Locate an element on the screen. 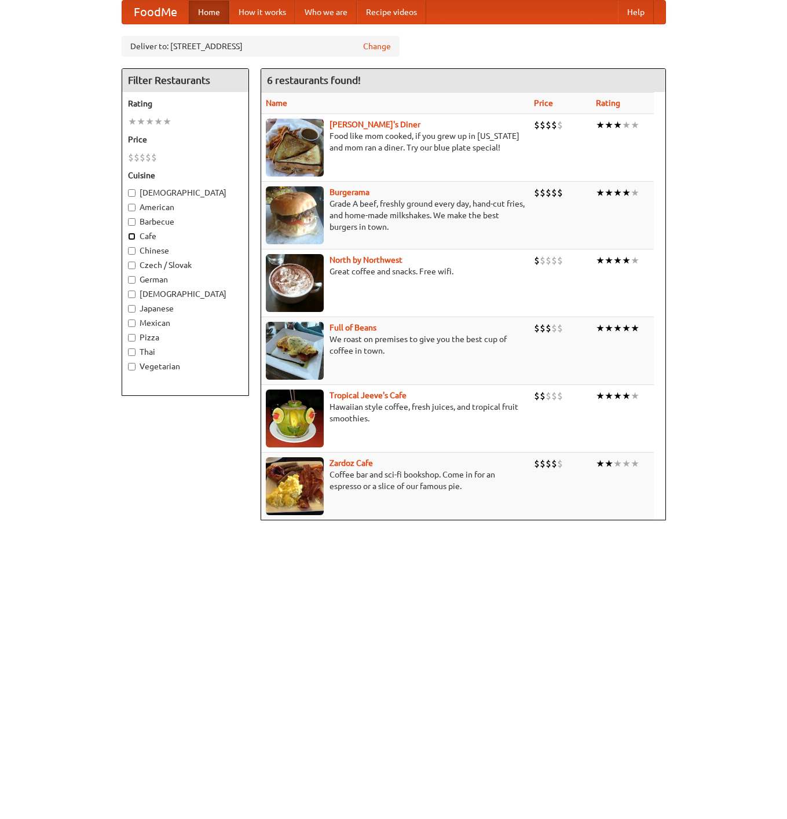 This screenshot has height=819, width=787. label: American is located at coordinates (185, 207).